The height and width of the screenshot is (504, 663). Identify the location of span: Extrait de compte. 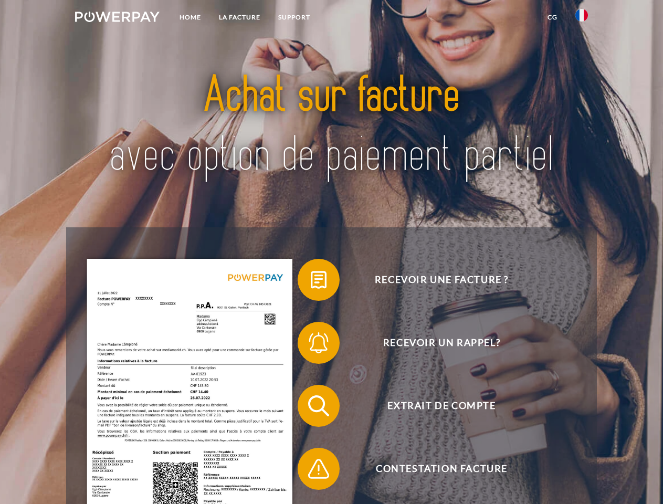
(441, 406).